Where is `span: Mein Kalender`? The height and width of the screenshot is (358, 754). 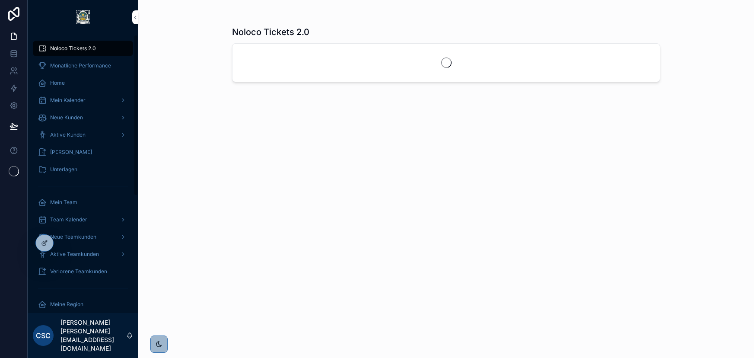 span: Mein Kalender is located at coordinates (68, 100).